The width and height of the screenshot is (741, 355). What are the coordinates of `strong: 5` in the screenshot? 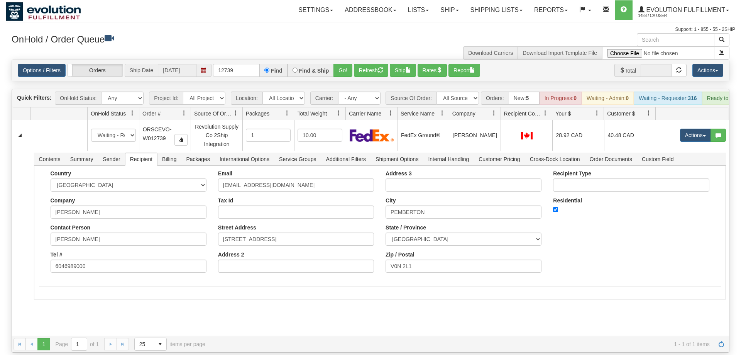 It's located at (528, 98).